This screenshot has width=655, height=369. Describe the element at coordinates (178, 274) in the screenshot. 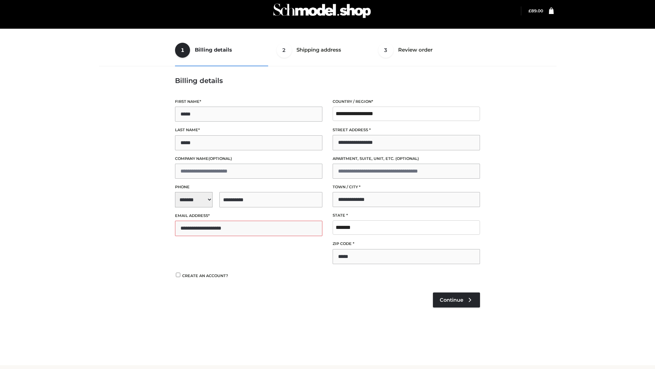

I see `input: Create an account?` at that location.